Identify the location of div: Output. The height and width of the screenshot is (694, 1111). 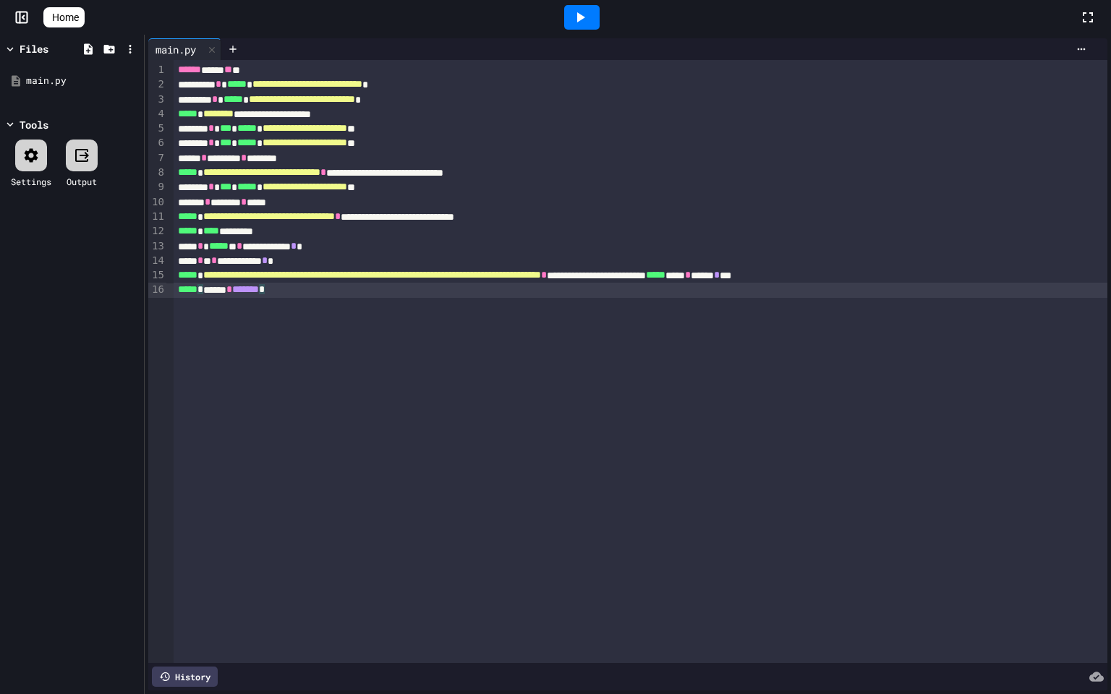
(82, 182).